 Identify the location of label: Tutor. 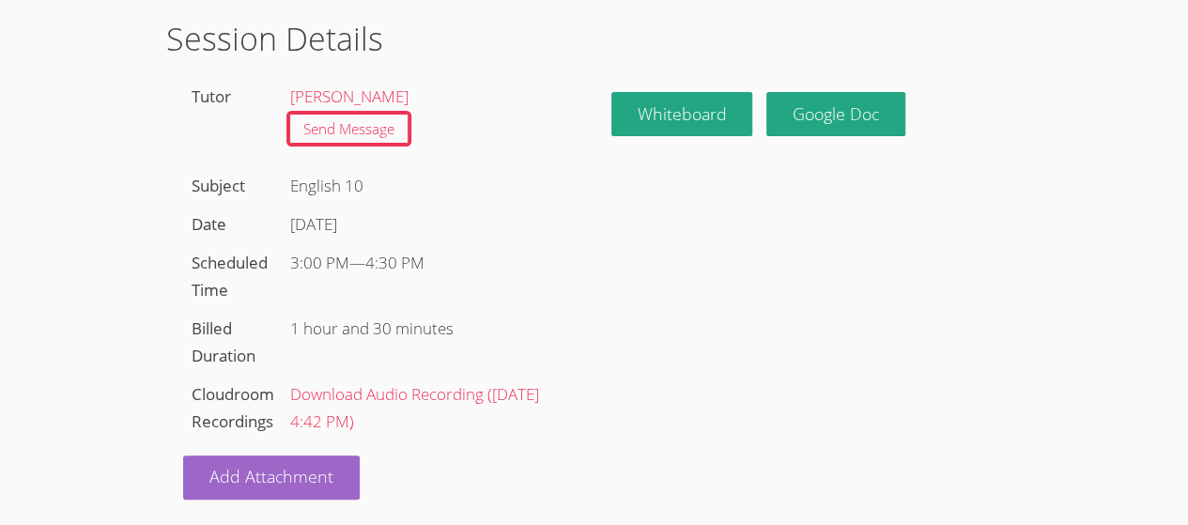
(211, 96).